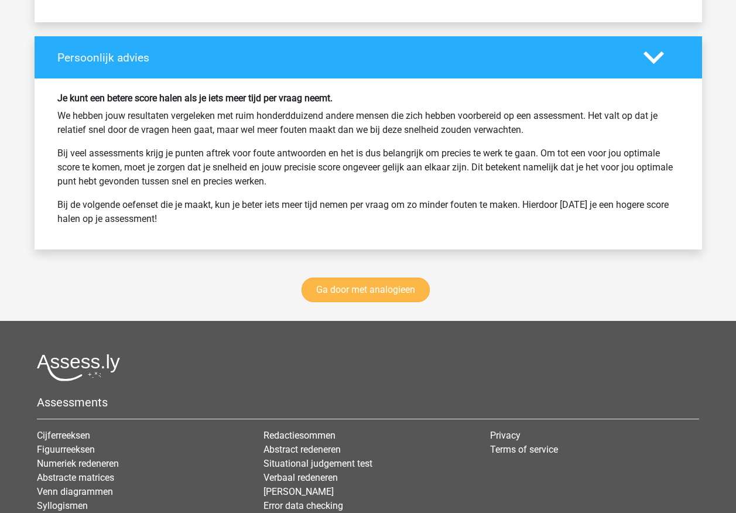  I want to click on a: Venn diagrammen, so click(75, 491).